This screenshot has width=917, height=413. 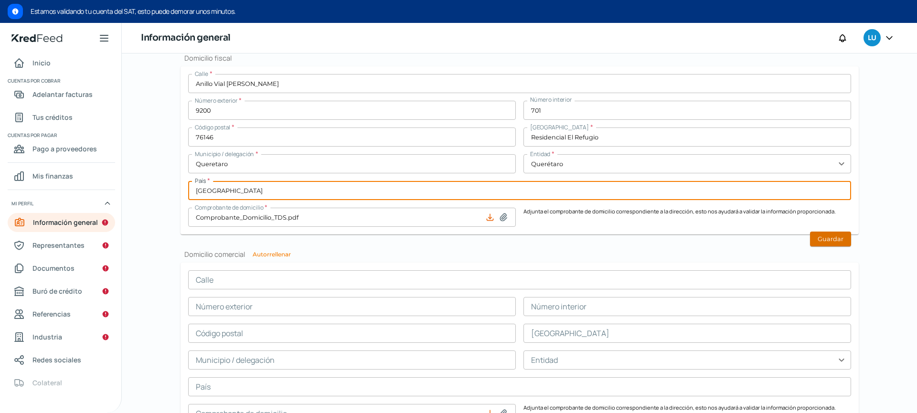 I want to click on span: Código postal, so click(x=213, y=127).